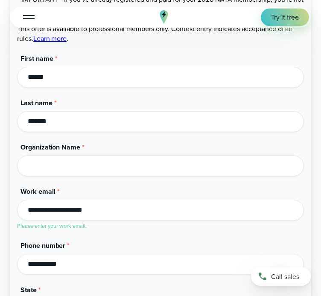 The image size is (321, 296). I want to click on span: Try it free, so click(284, 17).